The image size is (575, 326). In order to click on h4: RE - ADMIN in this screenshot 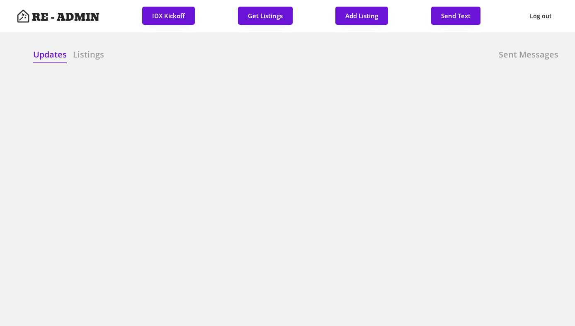, I will do `click(65, 17)`.